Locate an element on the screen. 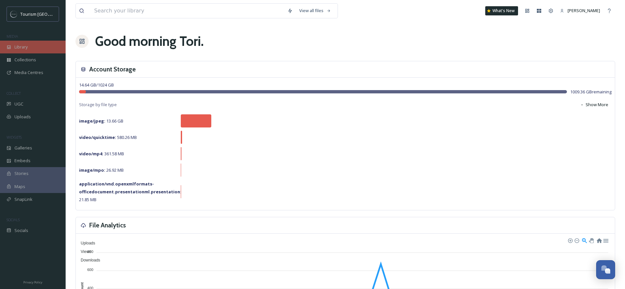 This screenshot has width=625, height=289. span: Media Centres is located at coordinates (29, 72).